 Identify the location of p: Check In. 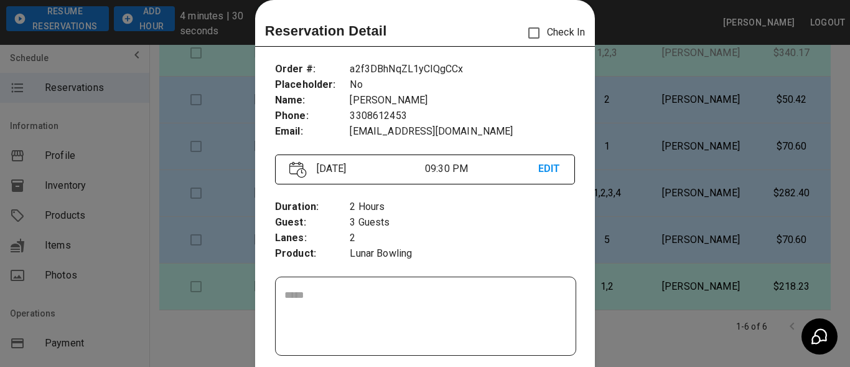
(553, 33).